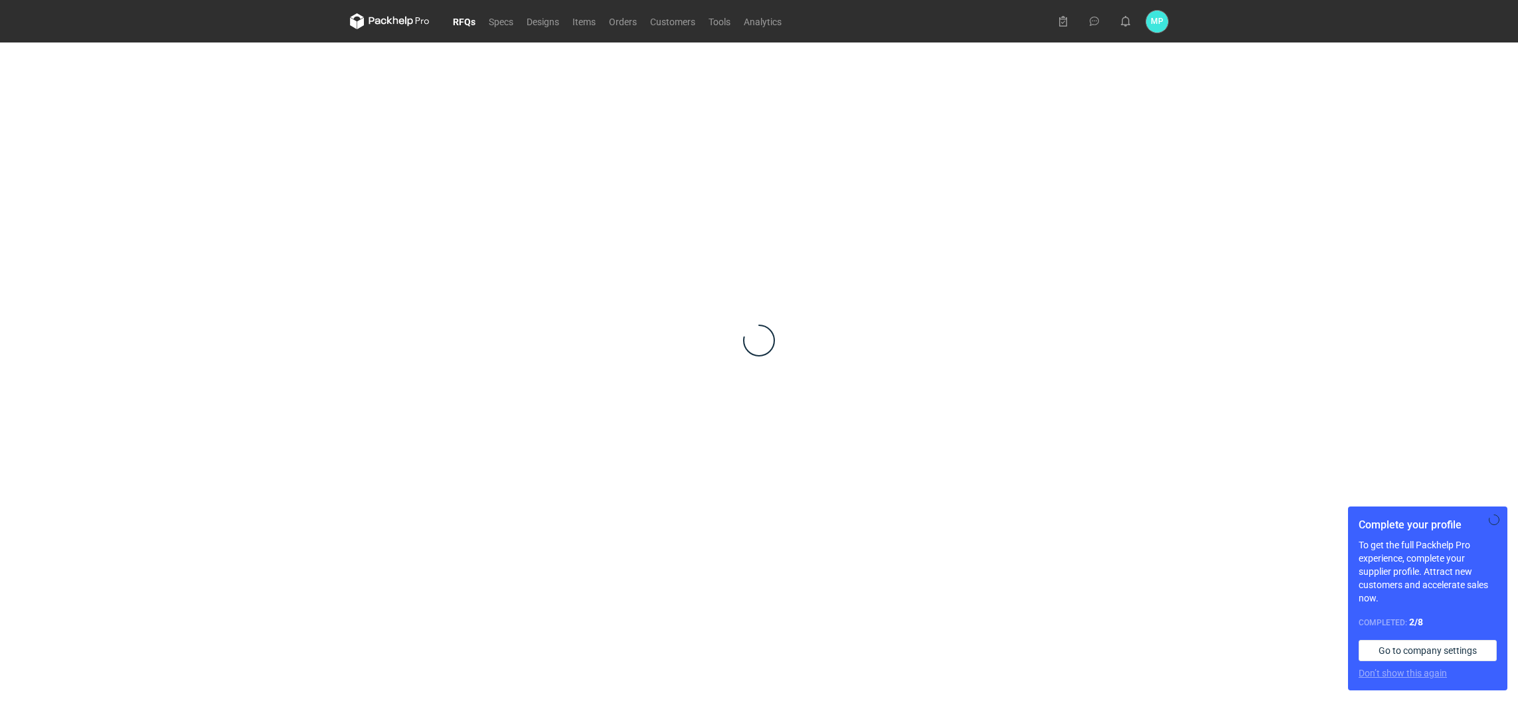  What do you see at coordinates (501, 21) in the screenshot?
I see `a: Specs` at bounding box center [501, 21].